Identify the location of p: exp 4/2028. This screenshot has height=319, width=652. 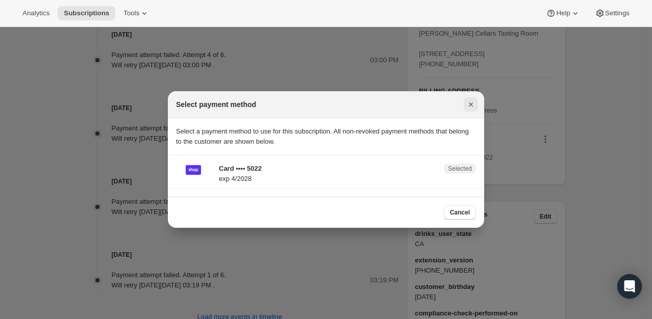
(328, 179).